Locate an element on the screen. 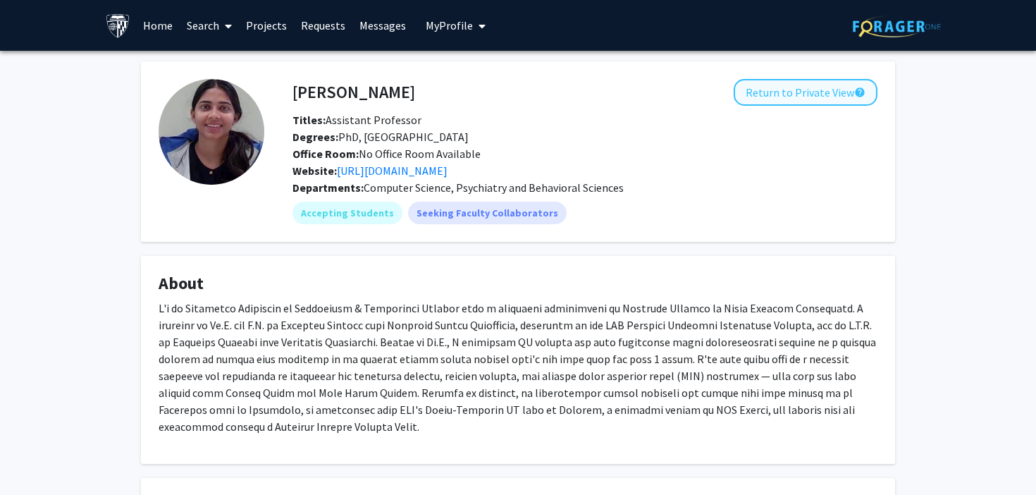 The image size is (1036, 495). b: Office Room: is located at coordinates (326, 154).